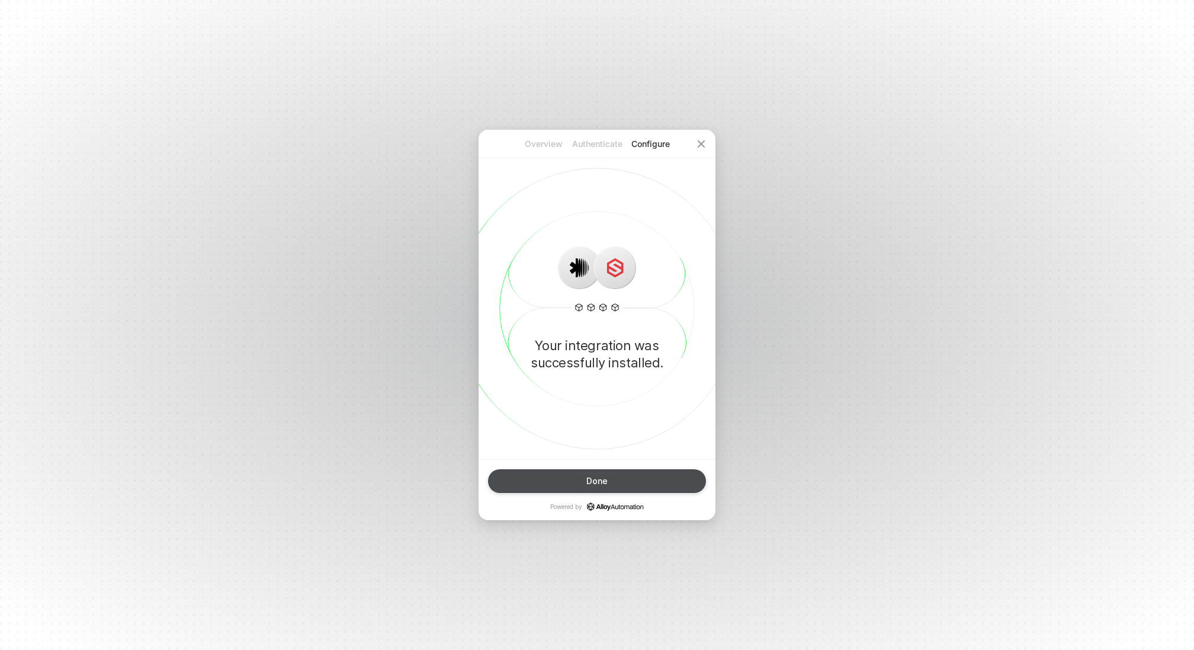 This screenshot has width=1194, height=650. I want to click on button: Done, so click(597, 481).